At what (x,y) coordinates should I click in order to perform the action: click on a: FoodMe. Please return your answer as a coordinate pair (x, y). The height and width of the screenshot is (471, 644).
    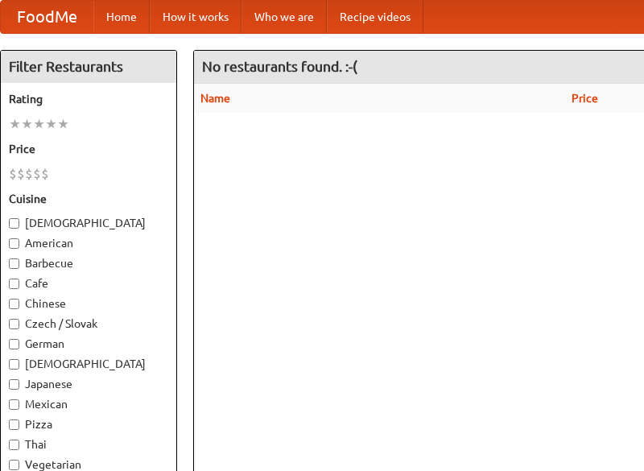
    Looking at the image, I should click on (47, 17).